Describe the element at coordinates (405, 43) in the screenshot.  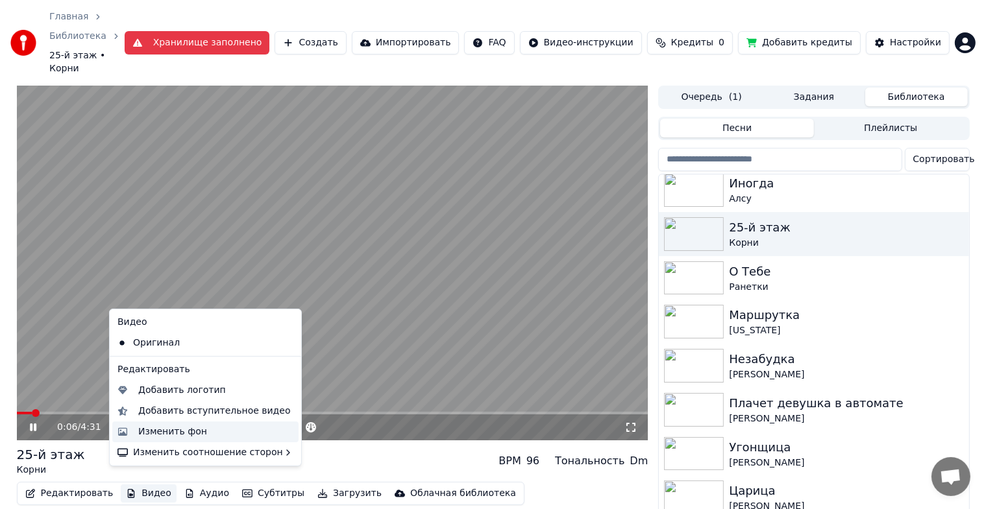
I see `button: Импортировать` at that location.